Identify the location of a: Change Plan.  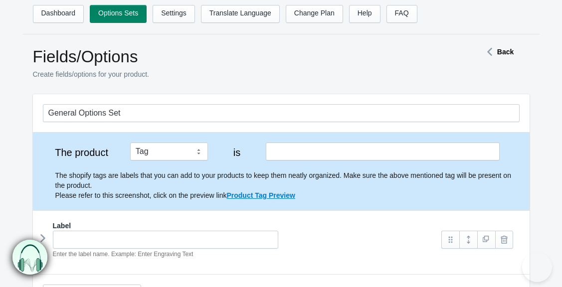
(314, 14).